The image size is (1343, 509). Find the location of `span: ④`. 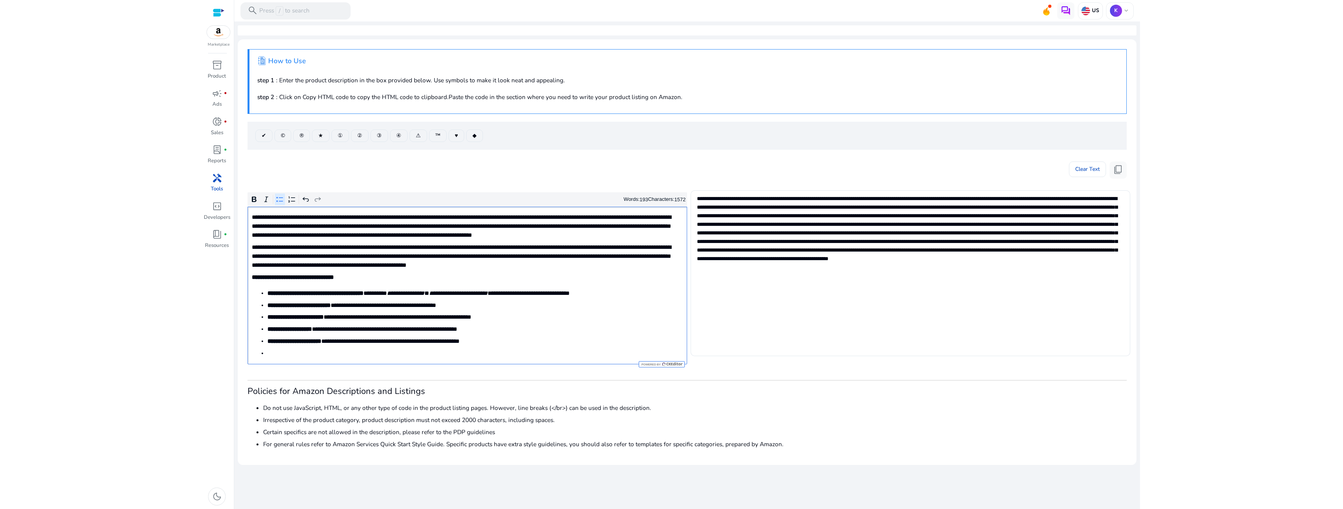

span: ④ is located at coordinates (399, 135).